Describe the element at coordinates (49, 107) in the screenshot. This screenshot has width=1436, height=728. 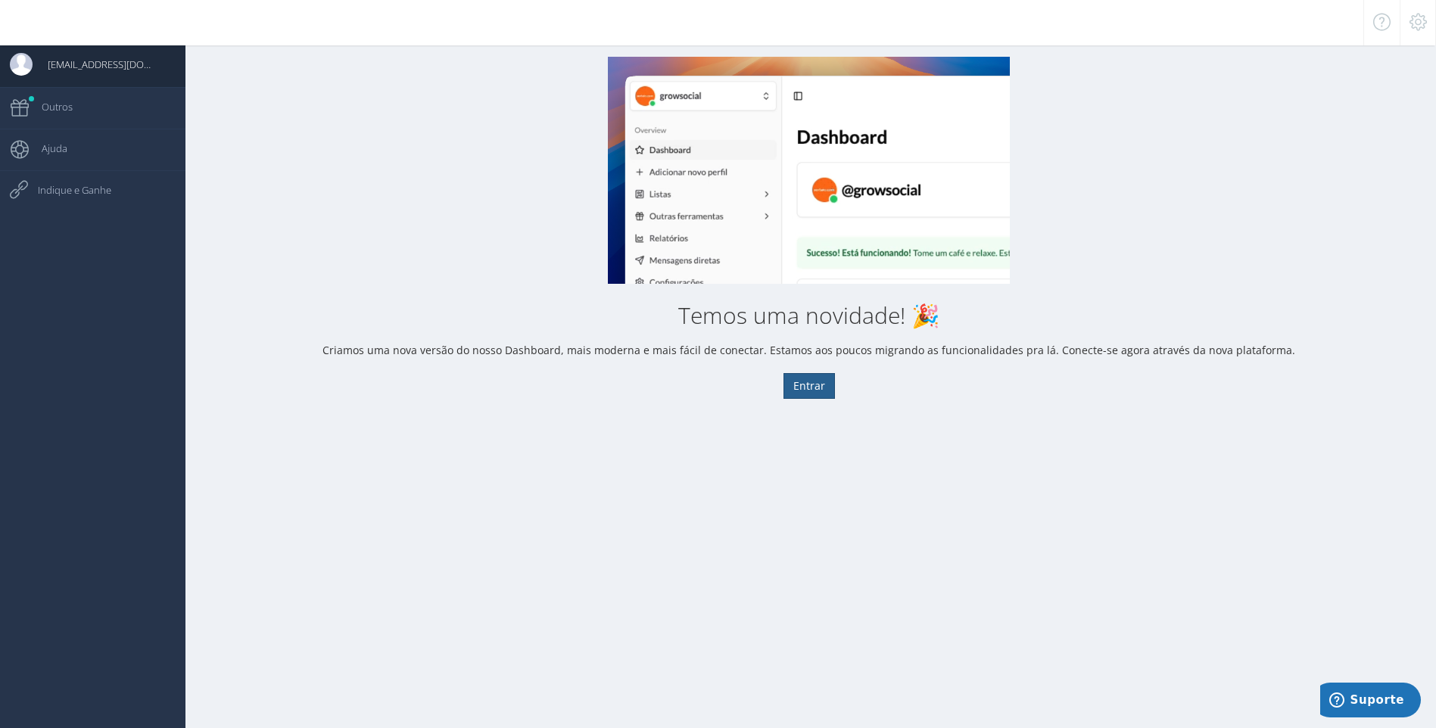
I see `span: Outros` at that location.